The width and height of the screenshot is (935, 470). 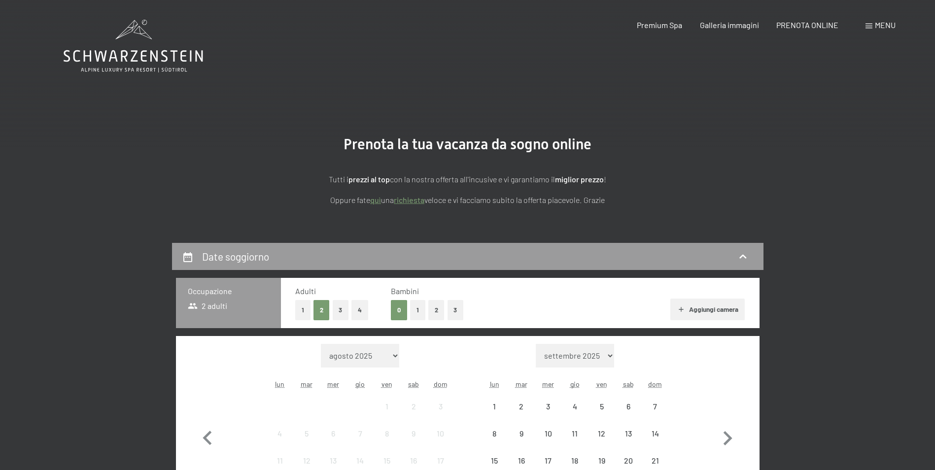 What do you see at coordinates (440, 434) in the screenshot?
I see `div: Sun Aug 10 2025` at bounding box center [440, 434].